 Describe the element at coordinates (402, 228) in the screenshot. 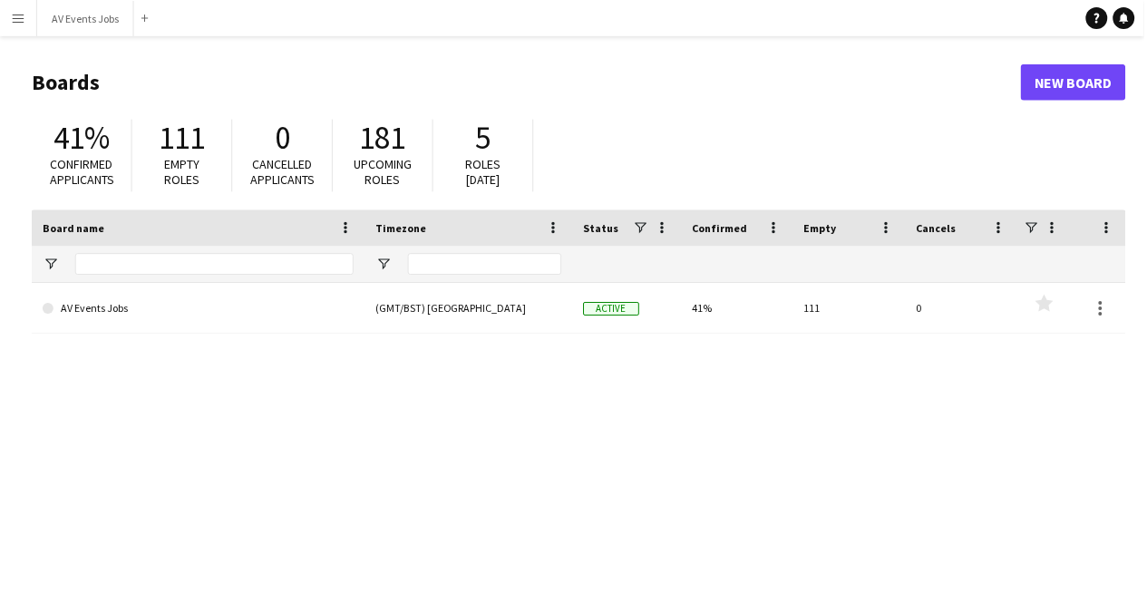

I see `span: Timezone` at that location.